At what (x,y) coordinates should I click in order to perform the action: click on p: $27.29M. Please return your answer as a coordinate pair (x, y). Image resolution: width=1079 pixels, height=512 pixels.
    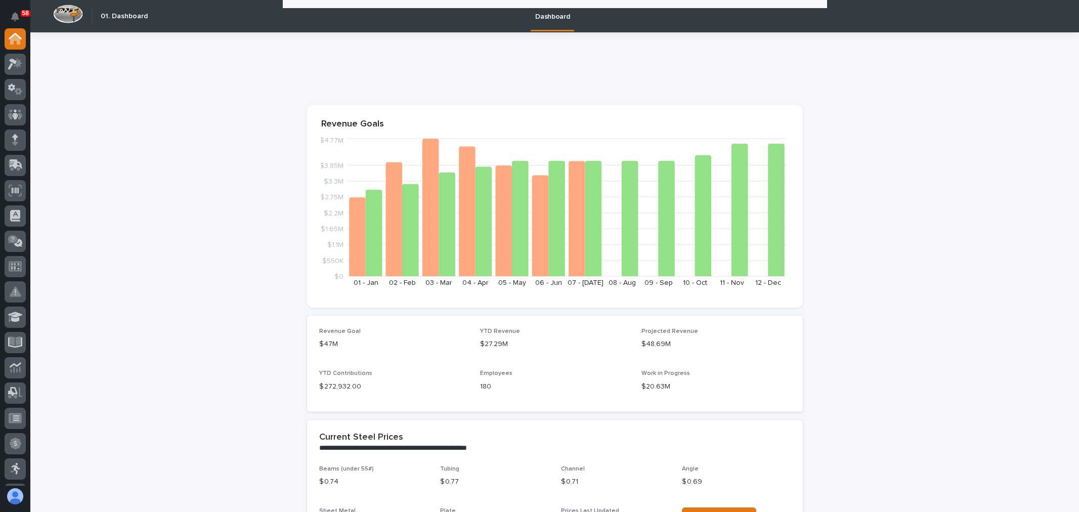
    Looking at the image, I should click on (555, 344).